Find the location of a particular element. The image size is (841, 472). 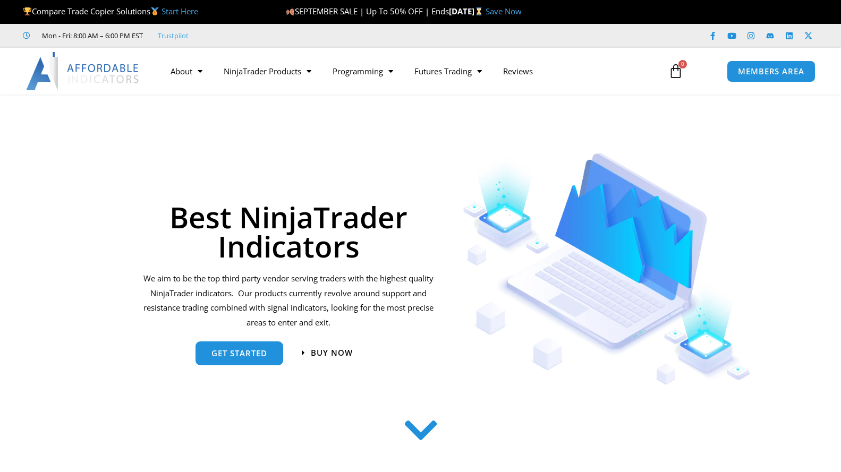

span: Compare Trade Copier Solutions is located at coordinates (111, 11).